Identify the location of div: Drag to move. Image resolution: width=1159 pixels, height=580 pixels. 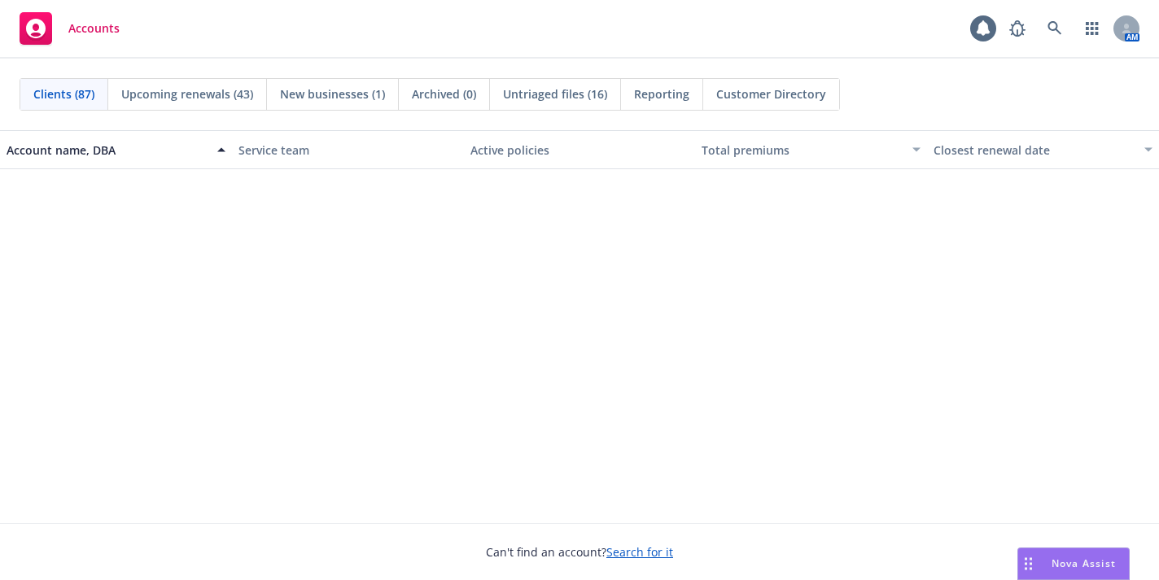
(1028, 564).